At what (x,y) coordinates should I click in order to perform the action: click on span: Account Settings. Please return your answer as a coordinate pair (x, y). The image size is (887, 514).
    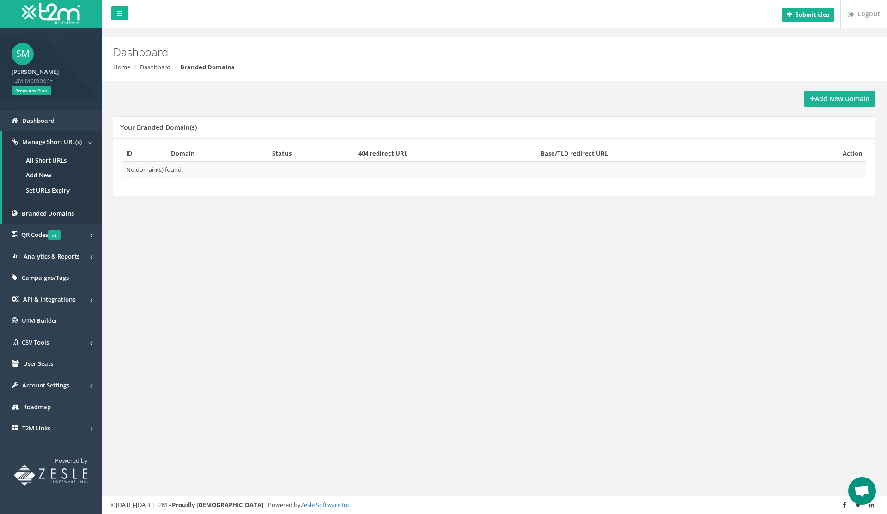
    Looking at the image, I should click on (46, 385).